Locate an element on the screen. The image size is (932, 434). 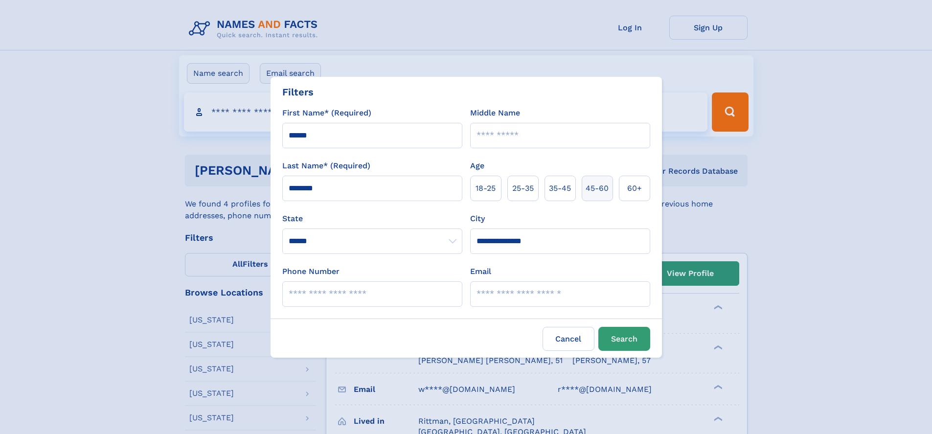
button: Search is located at coordinates (625, 339).